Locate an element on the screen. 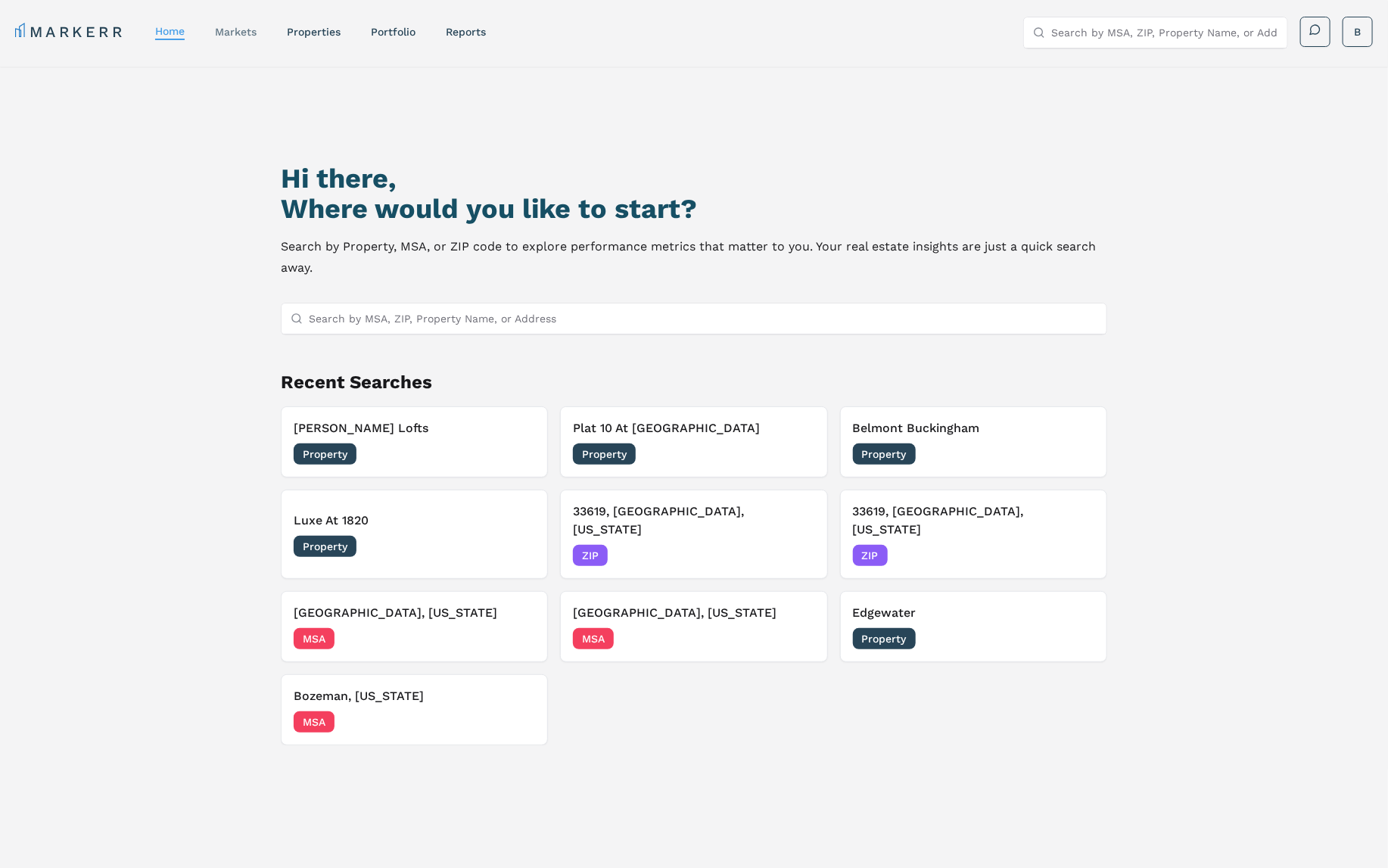 Image resolution: width=1388 pixels, height=868 pixels. h2: Where would you like to start? is located at coordinates (694, 209).